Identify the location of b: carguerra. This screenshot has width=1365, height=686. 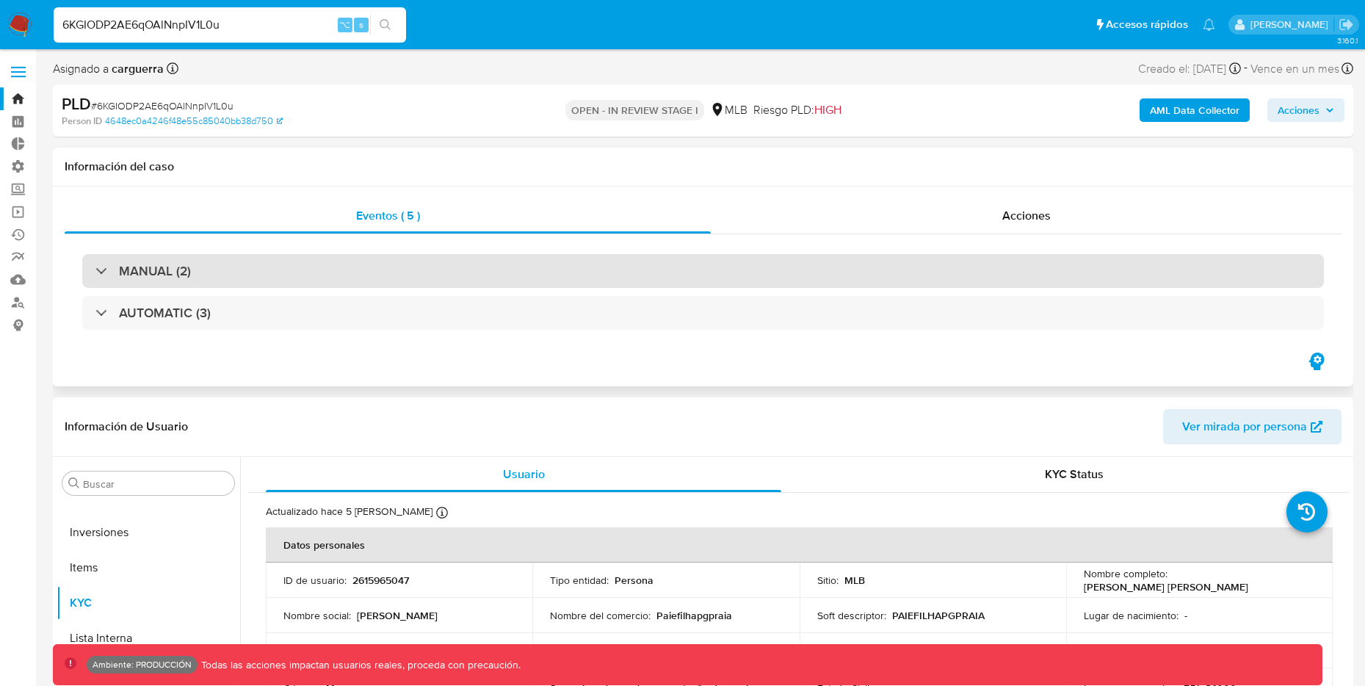
(136, 68).